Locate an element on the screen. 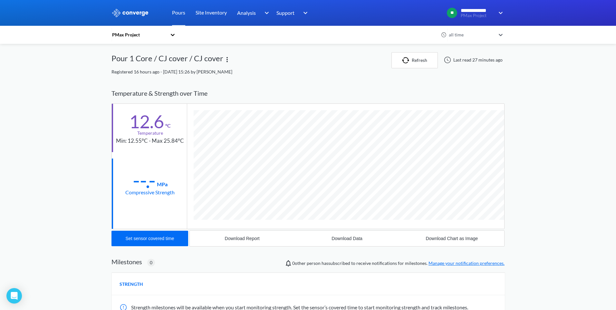 This screenshot has width=616, height=310. div: Temperature & Strength over Time is located at coordinates (308, 93).